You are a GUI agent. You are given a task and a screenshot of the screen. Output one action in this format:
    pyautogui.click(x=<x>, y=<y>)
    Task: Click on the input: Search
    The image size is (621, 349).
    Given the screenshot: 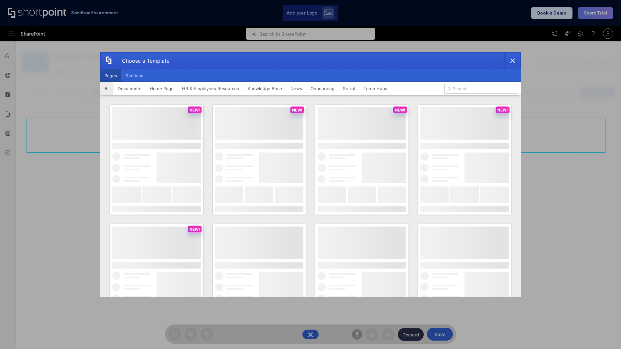 What is the action you would take?
    pyautogui.click(x=481, y=89)
    